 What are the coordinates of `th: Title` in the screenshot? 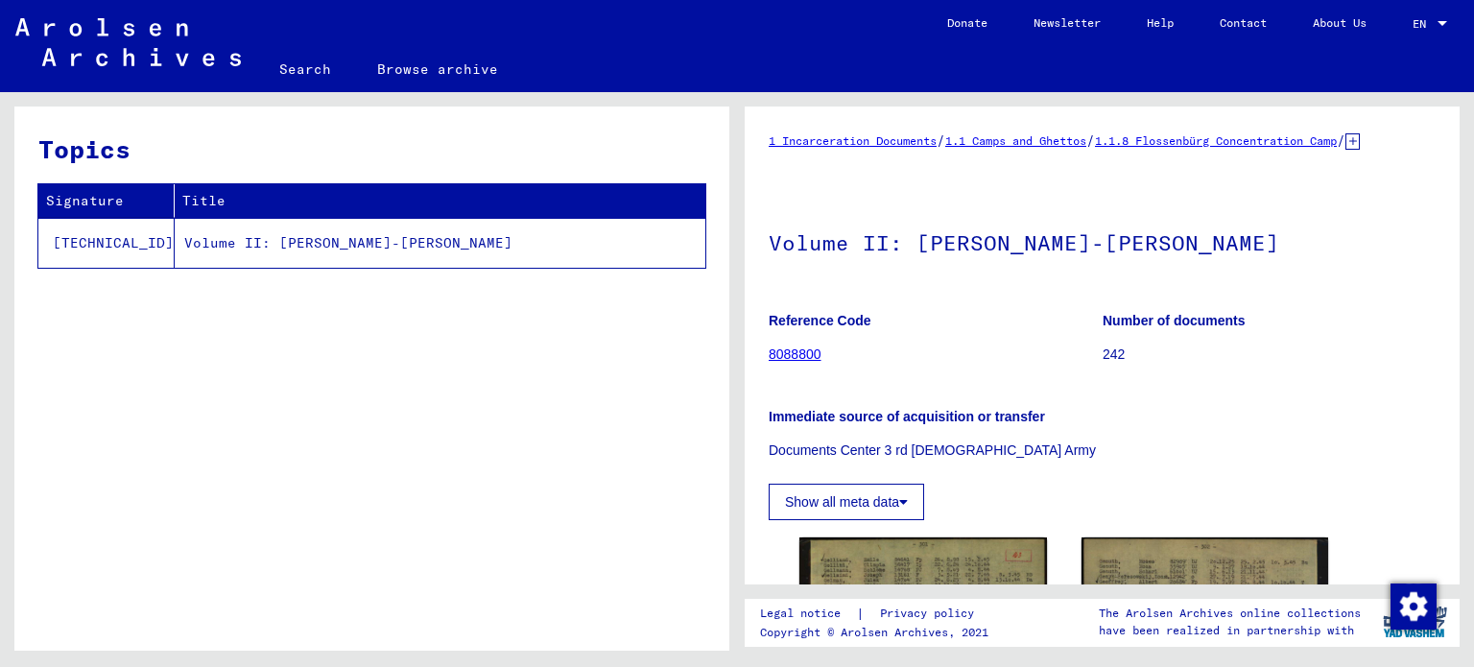 It's located at (440, 201).